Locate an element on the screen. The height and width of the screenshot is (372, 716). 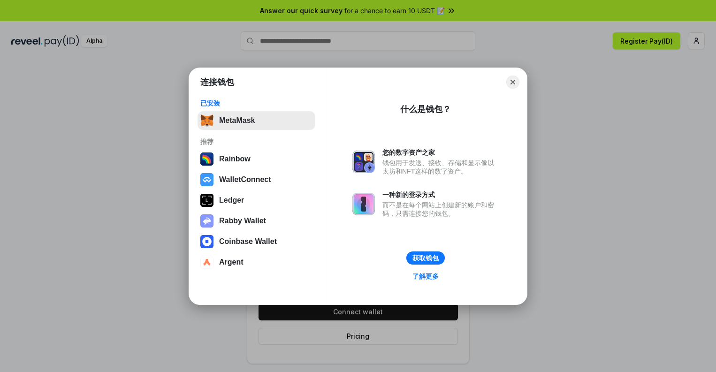
div: 钱包用于发送、接收、存储和显示像以太坊和NFT这样的数字资产。 is located at coordinates (441, 167).